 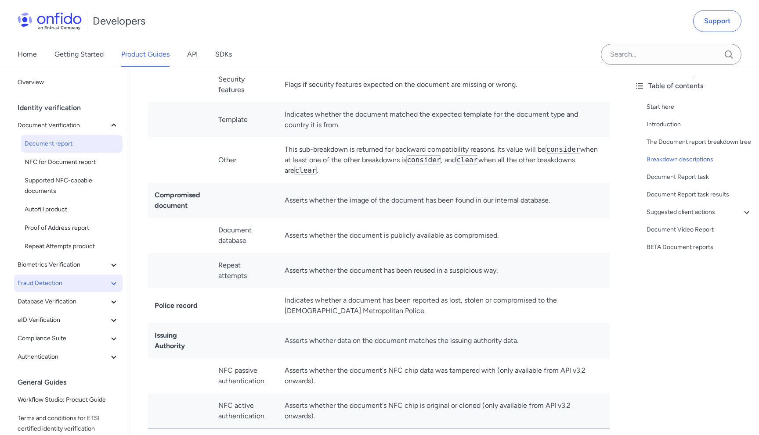 What do you see at coordinates (699, 230) in the screenshot?
I see `a: Document Video Report` at bounding box center [699, 230].